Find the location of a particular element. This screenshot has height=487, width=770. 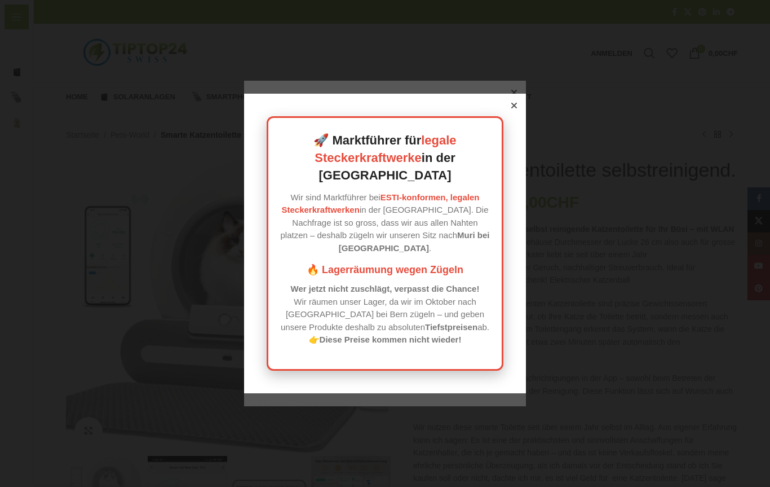

a: ESTI-konformen, legalen Steckerkraftwerken is located at coordinates (380, 204).